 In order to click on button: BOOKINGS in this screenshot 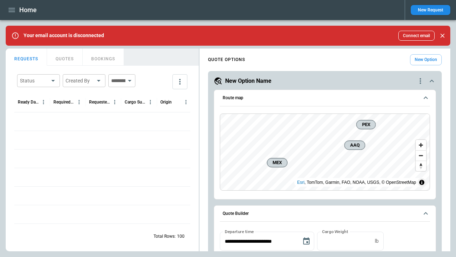, I will do `click(103, 57)`.